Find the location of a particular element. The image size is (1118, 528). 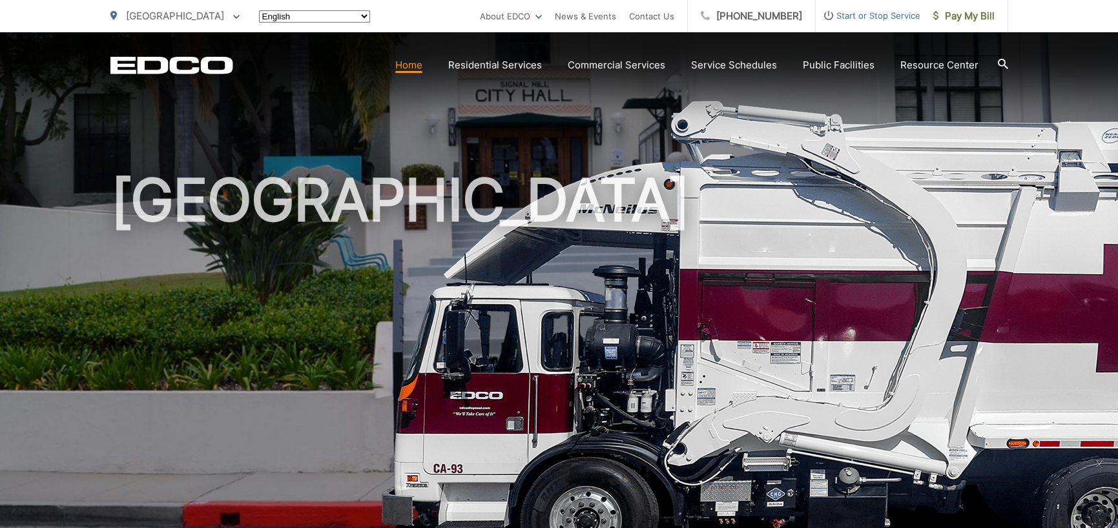

a: Contact Us is located at coordinates (652, 16).